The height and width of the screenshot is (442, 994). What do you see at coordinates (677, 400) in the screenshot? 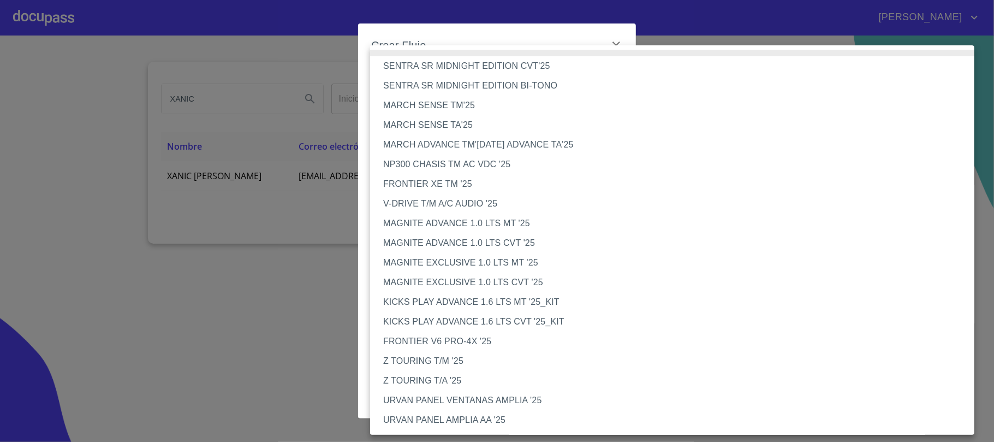
I see `li: URVAN PANEL VENTANAS AMPLIA '25` at bounding box center [677, 400].